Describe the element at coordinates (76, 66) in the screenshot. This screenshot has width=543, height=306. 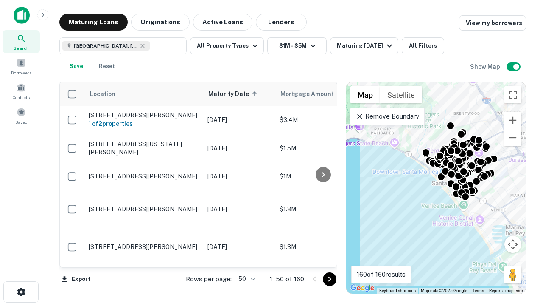
I see `button: Save your search to get updates of matches that match your search criteria.` at that location.